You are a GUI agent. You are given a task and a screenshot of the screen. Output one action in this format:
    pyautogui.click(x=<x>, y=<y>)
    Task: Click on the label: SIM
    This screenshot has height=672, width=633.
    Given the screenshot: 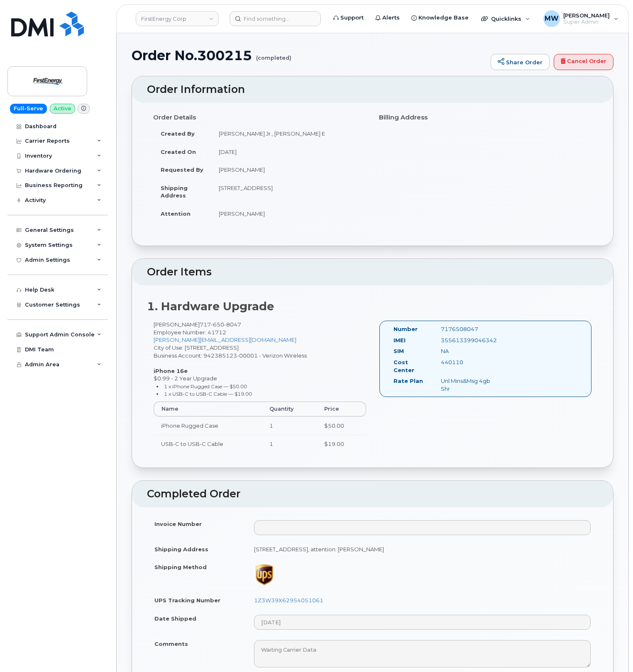 What is the action you would take?
    pyautogui.click(x=398, y=351)
    